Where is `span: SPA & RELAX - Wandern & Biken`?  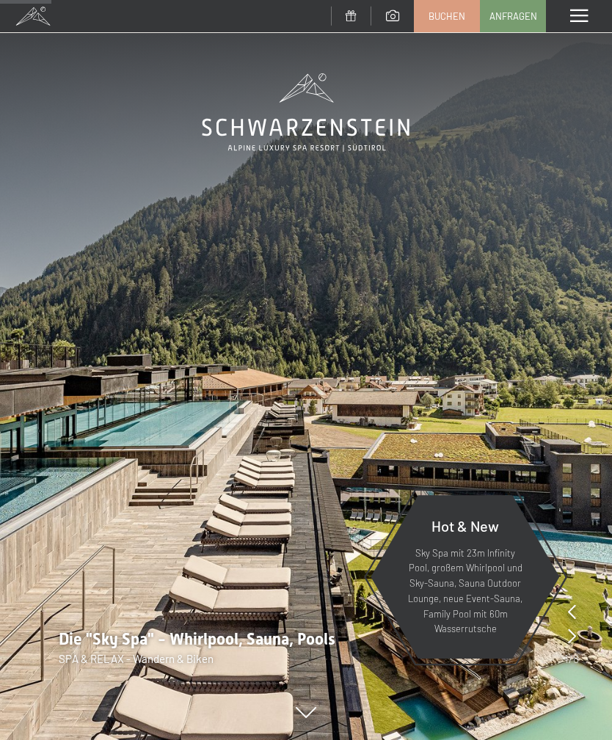 span: SPA & RELAX - Wandern & Biken is located at coordinates (136, 659).